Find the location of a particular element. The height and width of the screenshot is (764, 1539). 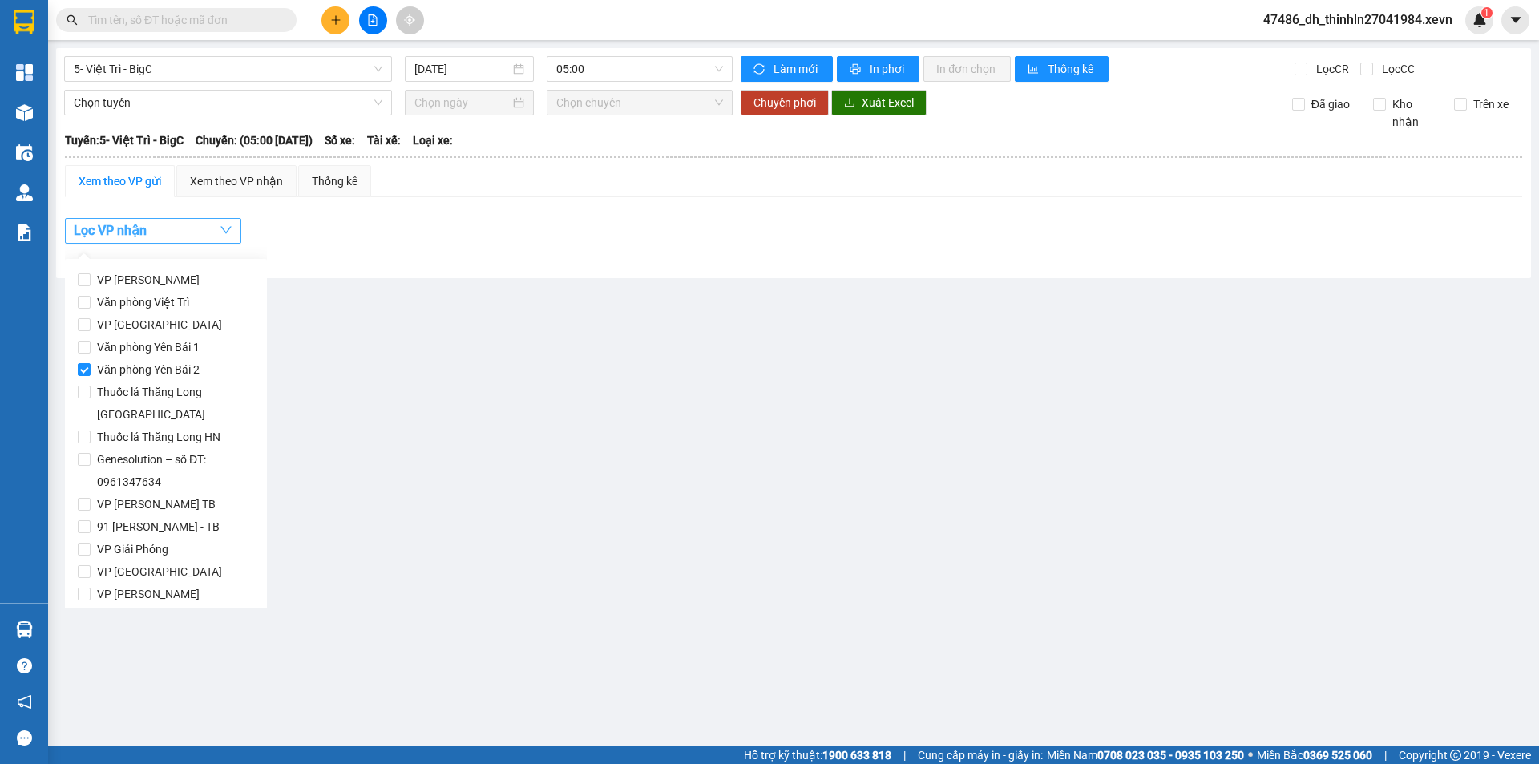

span: aim is located at coordinates (409, 20).